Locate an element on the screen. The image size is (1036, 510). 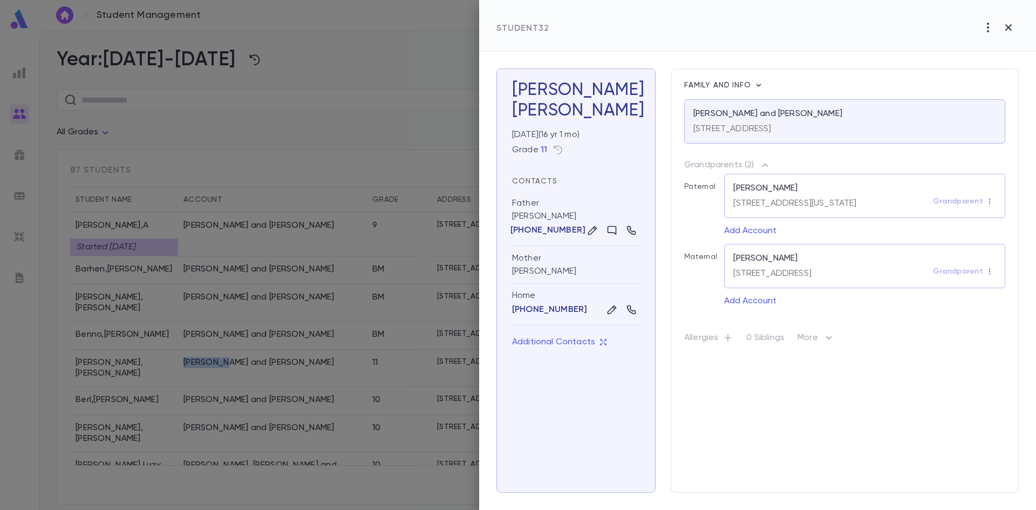
p: Grandparents (2) is located at coordinates (719, 165).